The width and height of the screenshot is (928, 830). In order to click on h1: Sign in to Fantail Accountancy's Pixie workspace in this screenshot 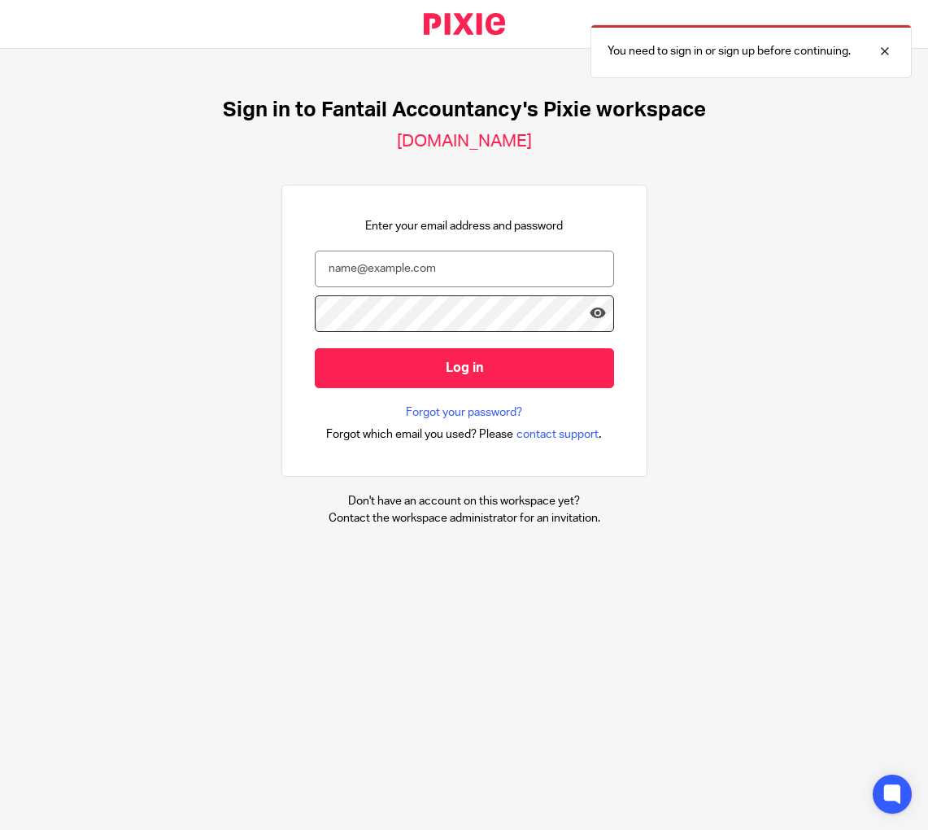, I will do `click(464, 110)`.